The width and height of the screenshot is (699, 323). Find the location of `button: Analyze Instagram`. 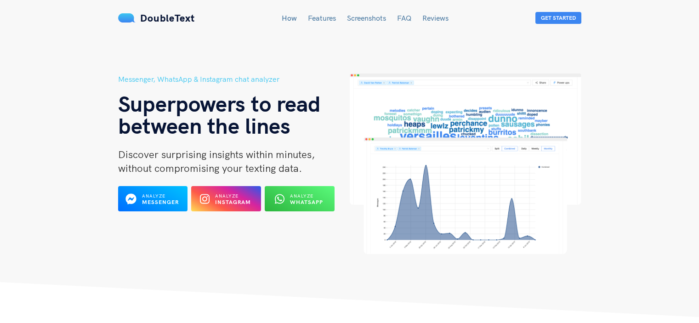

button: Analyze Instagram is located at coordinates (226, 199).